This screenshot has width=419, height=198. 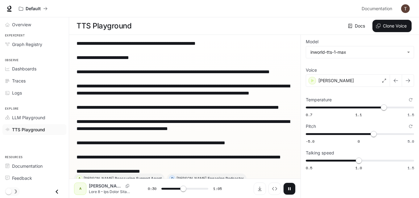 What do you see at coordinates (358, 168) in the screenshot?
I see `span: 1.0` at bounding box center [358, 168].